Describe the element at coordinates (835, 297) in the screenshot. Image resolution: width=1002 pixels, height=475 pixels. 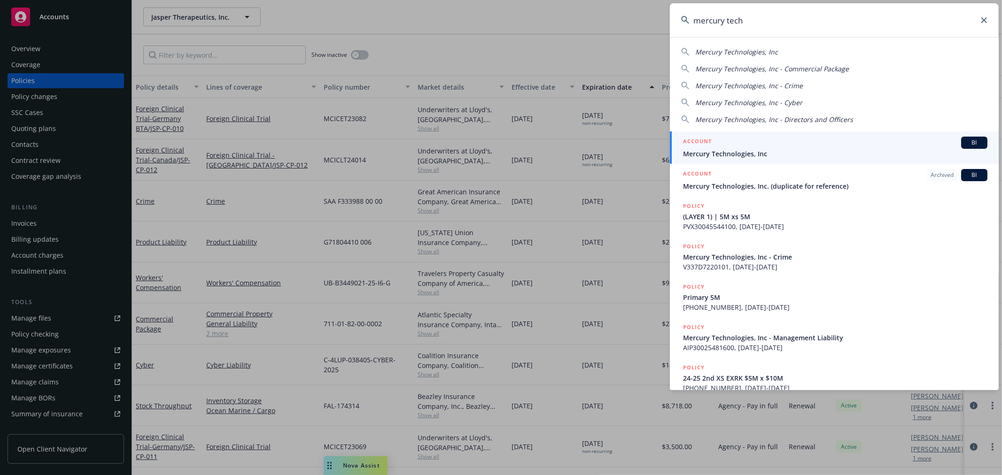
I see `span: Primary 5M` at that location.